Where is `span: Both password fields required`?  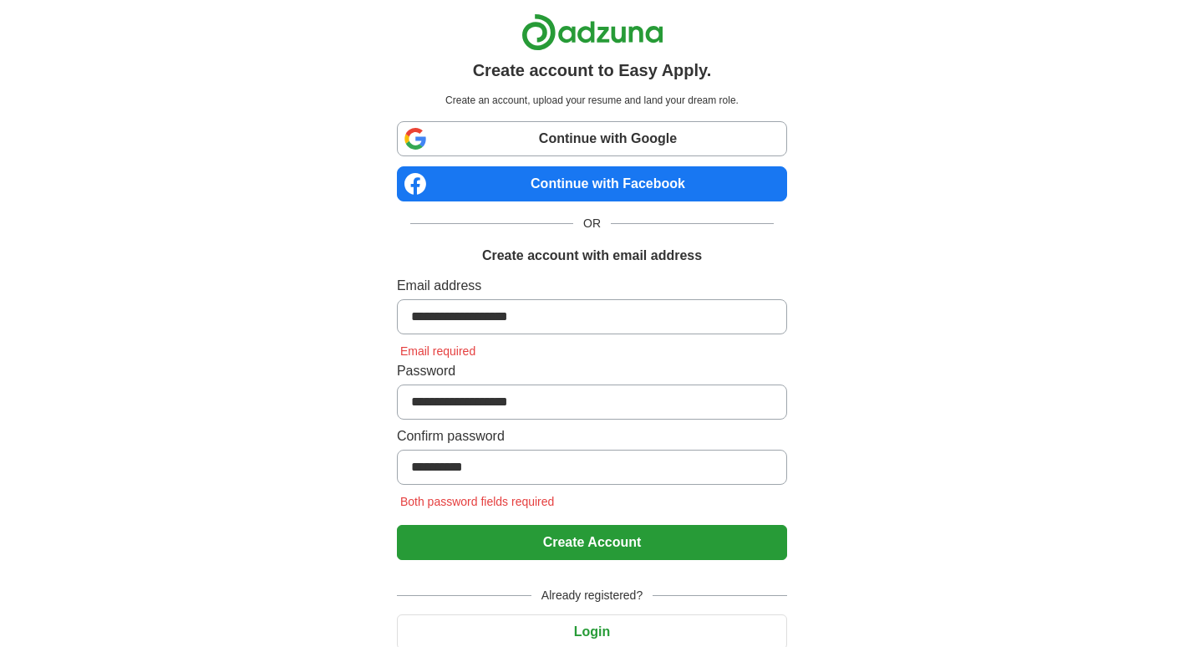
span: Both password fields required is located at coordinates (477, 501).